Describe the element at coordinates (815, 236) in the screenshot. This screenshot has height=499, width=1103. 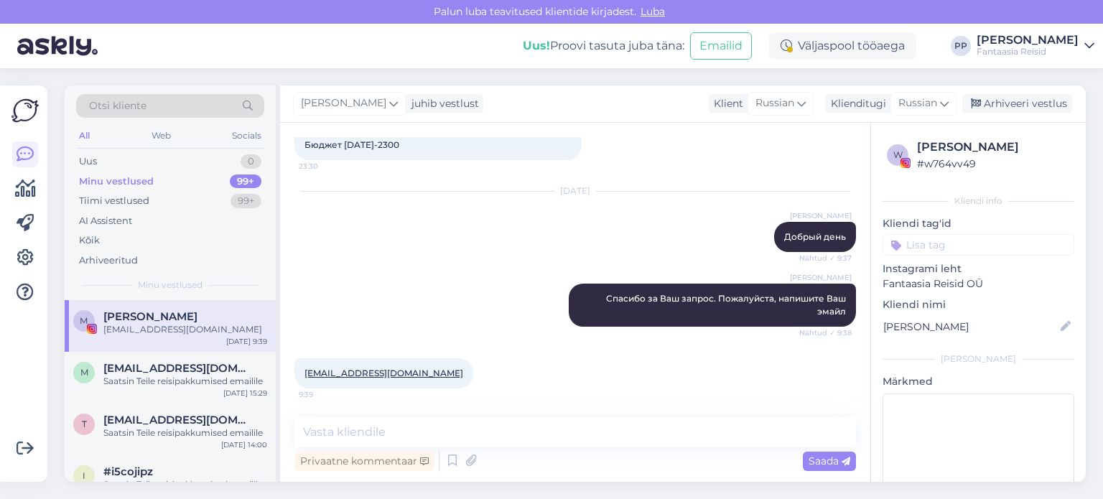
I see `span: Добрый день` at that location.